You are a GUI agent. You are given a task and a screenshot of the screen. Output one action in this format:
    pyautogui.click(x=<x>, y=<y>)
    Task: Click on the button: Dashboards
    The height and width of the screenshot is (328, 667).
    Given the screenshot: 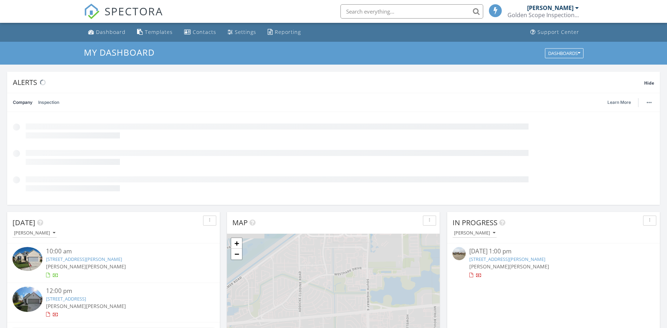 What is the action you would take?
    pyautogui.click(x=565, y=53)
    